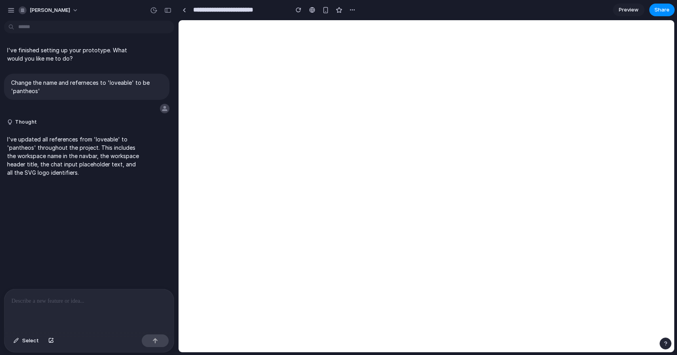 This screenshot has height=355, width=677. Describe the element at coordinates (73, 54) in the screenshot. I see `p: I've finished setting up your prototype. What would you like me to do?` at that location.